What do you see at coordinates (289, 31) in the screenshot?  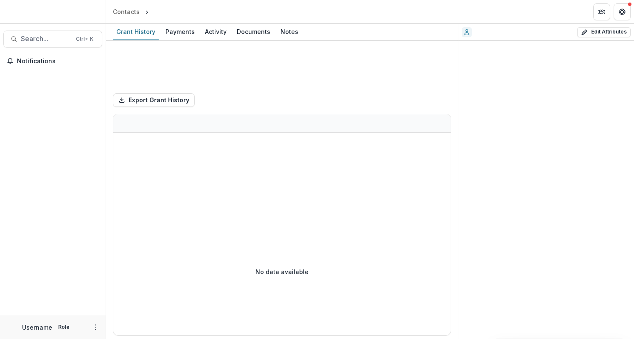 I see `div: Notes` at bounding box center [289, 31].